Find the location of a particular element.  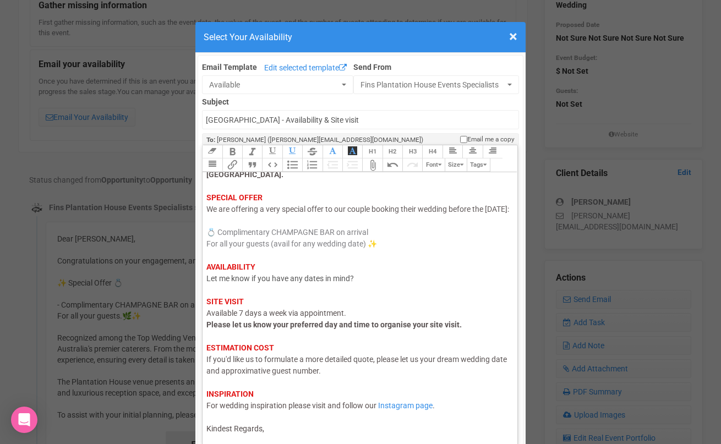

button: Align Justified is located at coordinates (212, 165).